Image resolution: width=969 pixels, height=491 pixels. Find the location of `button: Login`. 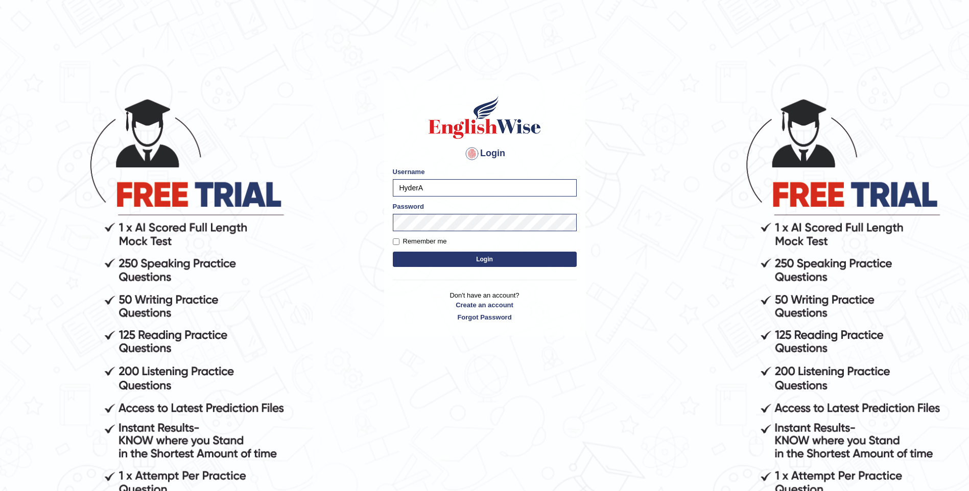

button: Login is located at coordinates (485, 260).